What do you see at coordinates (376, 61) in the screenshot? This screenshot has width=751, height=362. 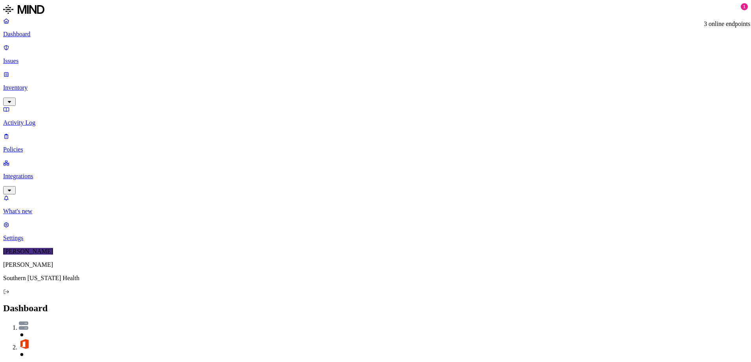 I see `p: Issues` at bounding box center [376, 61].